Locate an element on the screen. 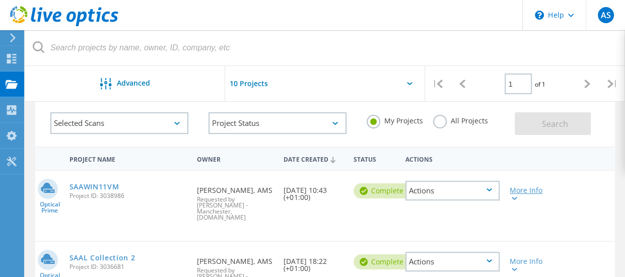 The image size is (625, 277). button: Search is located at coordinates (553, 123).